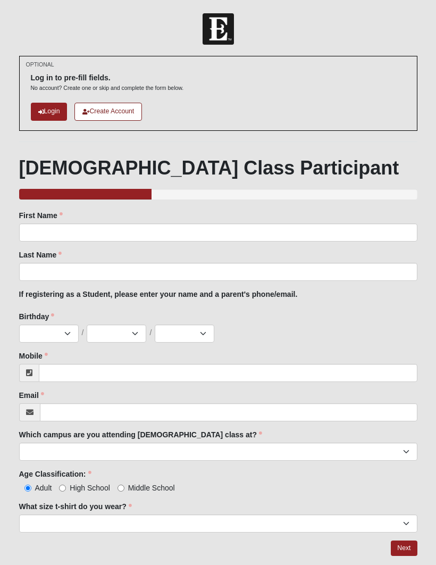 The height and width of the screenshot is (565, 436). I want to click on img: Church of Eleven22 Logo, so click(218, 29).